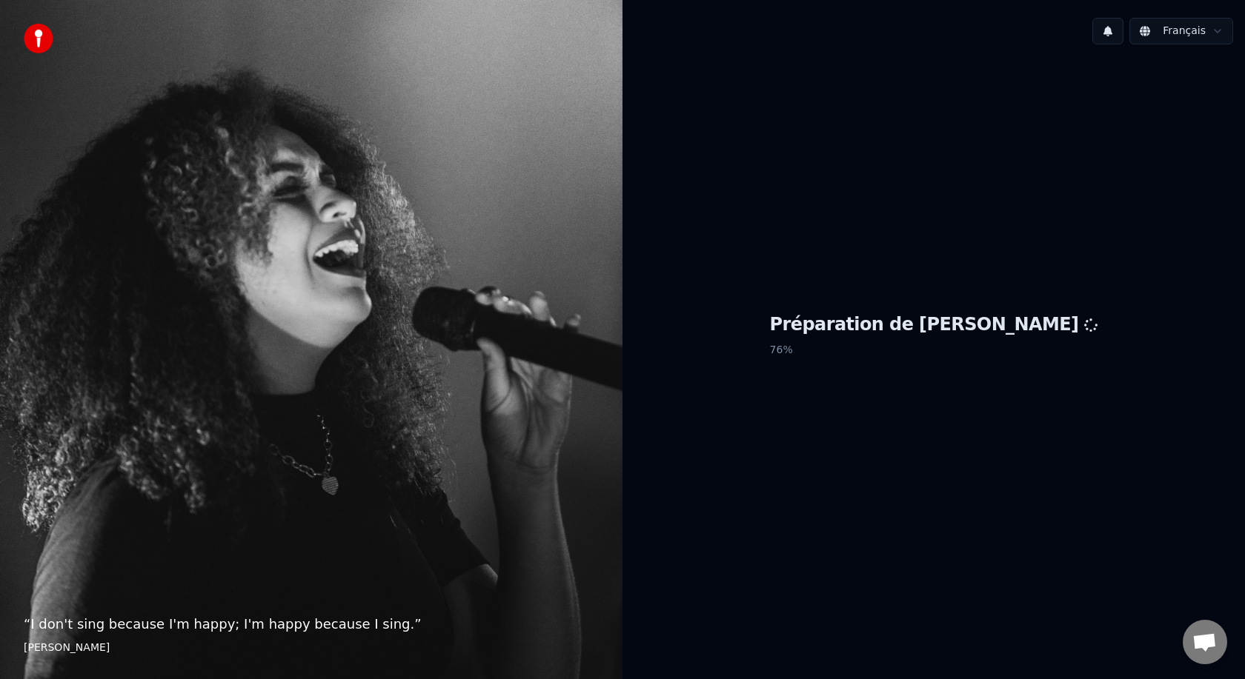 The height and width of the screenshot is (679, 1245). What do you see at coordinates (39, 39) in the screenshot?
I see `img: youka` at bounding box center [39, 39].